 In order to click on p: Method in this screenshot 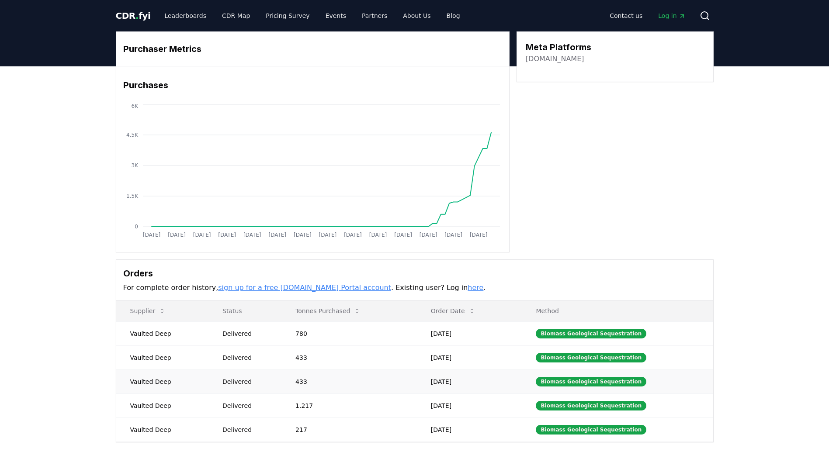, I will do `click(617, 311)`.